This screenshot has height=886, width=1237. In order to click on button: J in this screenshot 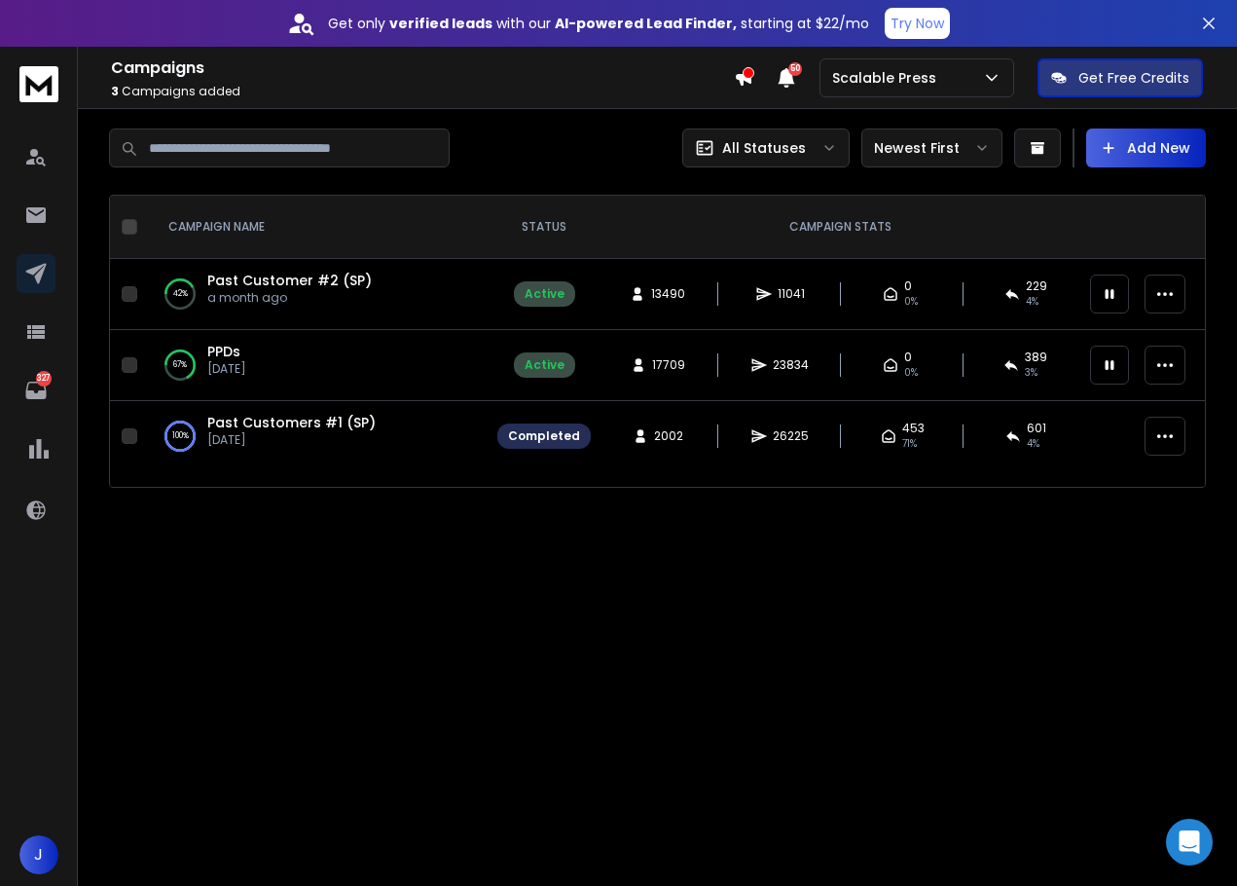, I will do `click(39, 855)`.